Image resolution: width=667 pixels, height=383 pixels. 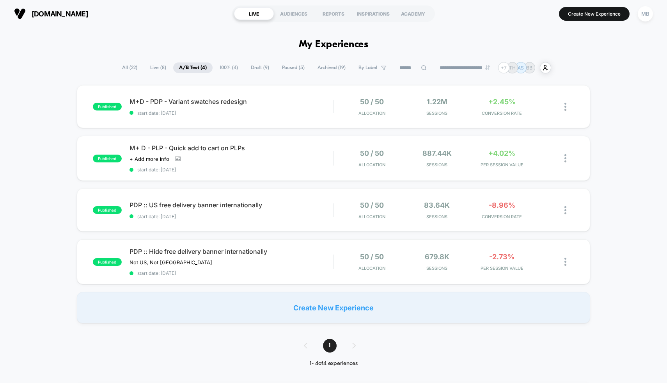 What do you see at coordinates (521, 67) in the screenshot?
I see `p: AS` at bounding box center [521, 67].